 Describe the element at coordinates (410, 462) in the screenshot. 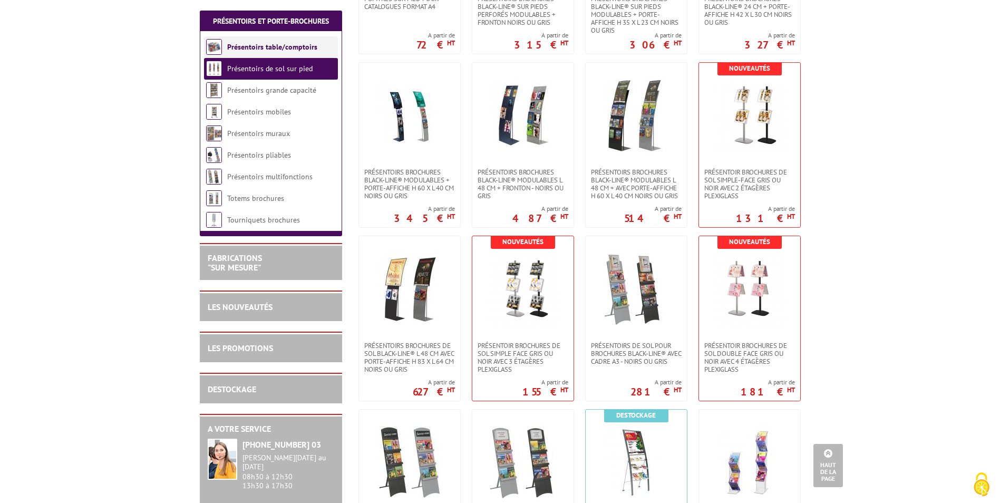

I see `img: Présentoirs de sol Black-Line® pour flyers avec pancarte Servez-vous - Noirs ou gris` at that location.